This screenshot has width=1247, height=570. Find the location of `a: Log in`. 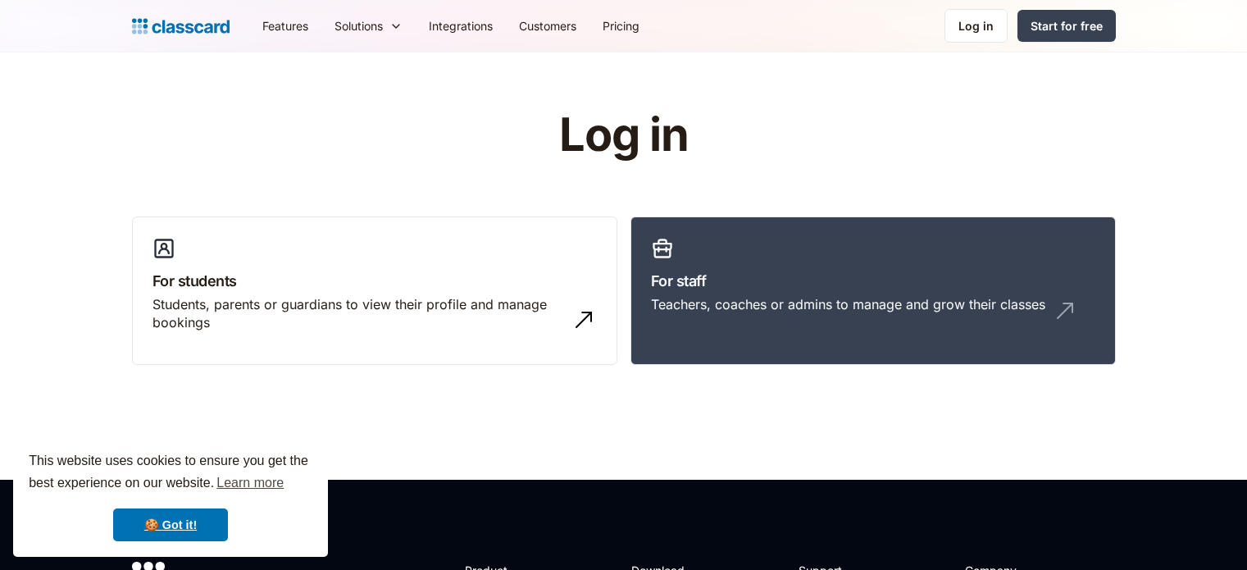

a: Log in is located at coordinates (976, 25).